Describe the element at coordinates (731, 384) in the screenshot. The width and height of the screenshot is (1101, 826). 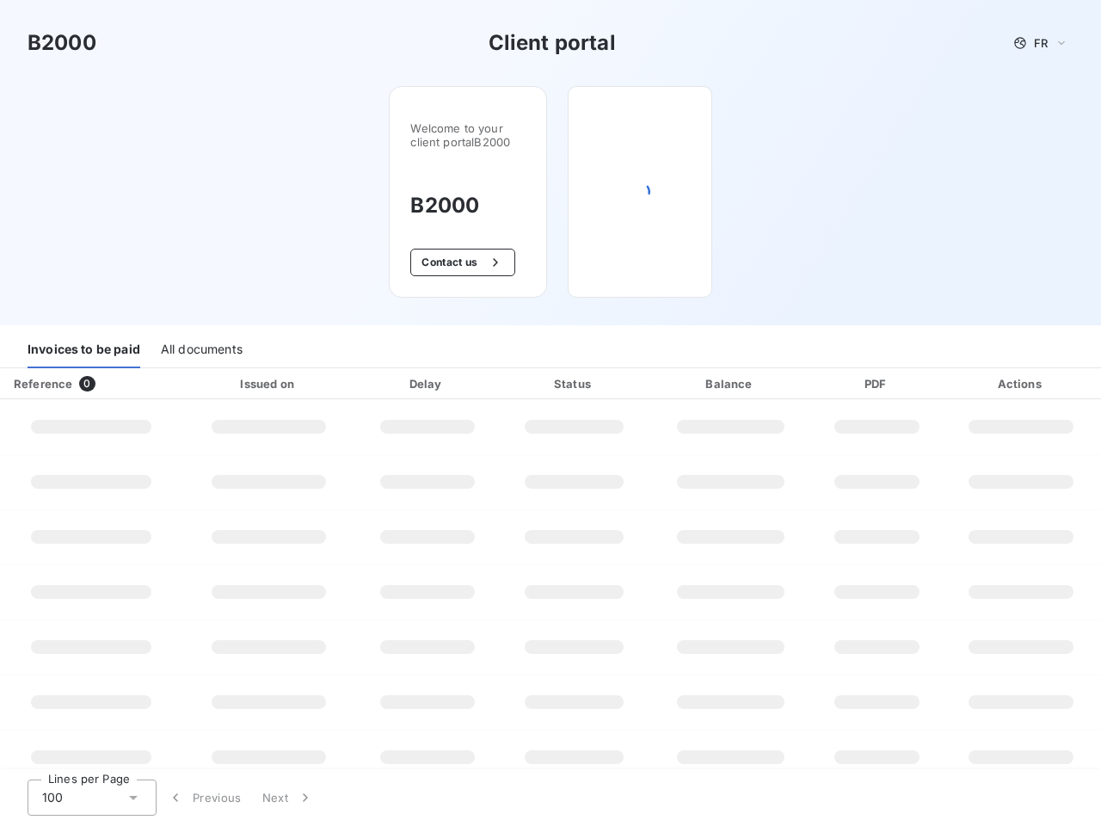
I see `div: Balance` at that location.